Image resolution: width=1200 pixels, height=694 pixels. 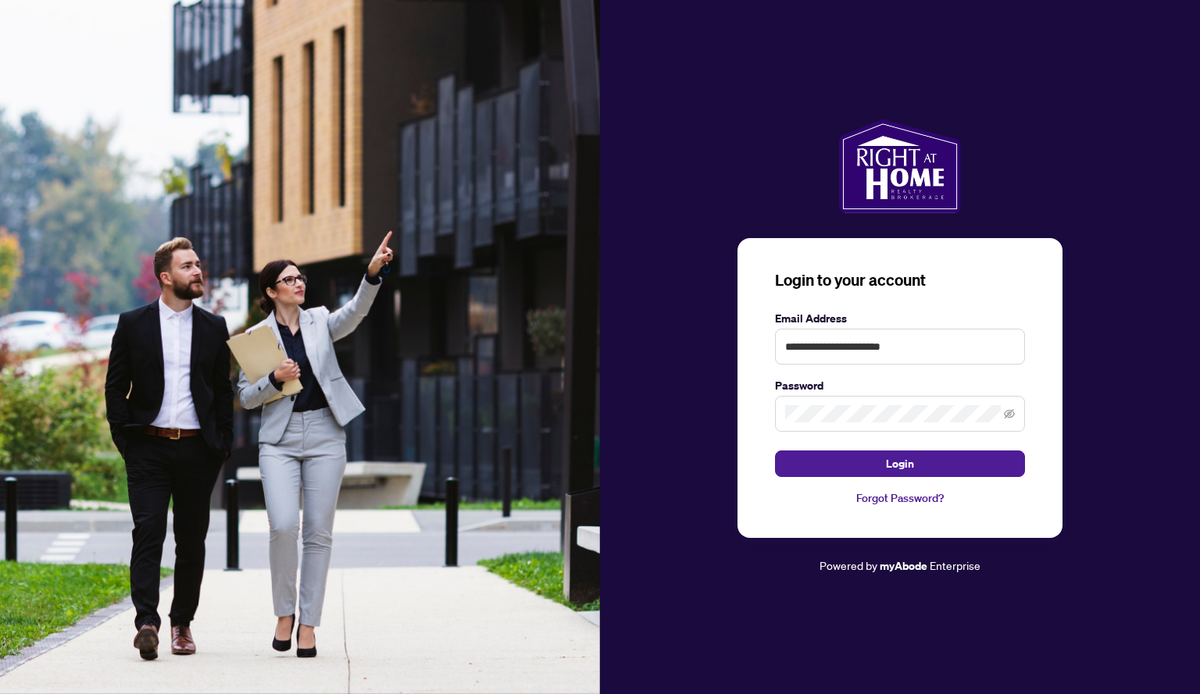 I want to click on img: ma-logo, so click(x=899, y=166).